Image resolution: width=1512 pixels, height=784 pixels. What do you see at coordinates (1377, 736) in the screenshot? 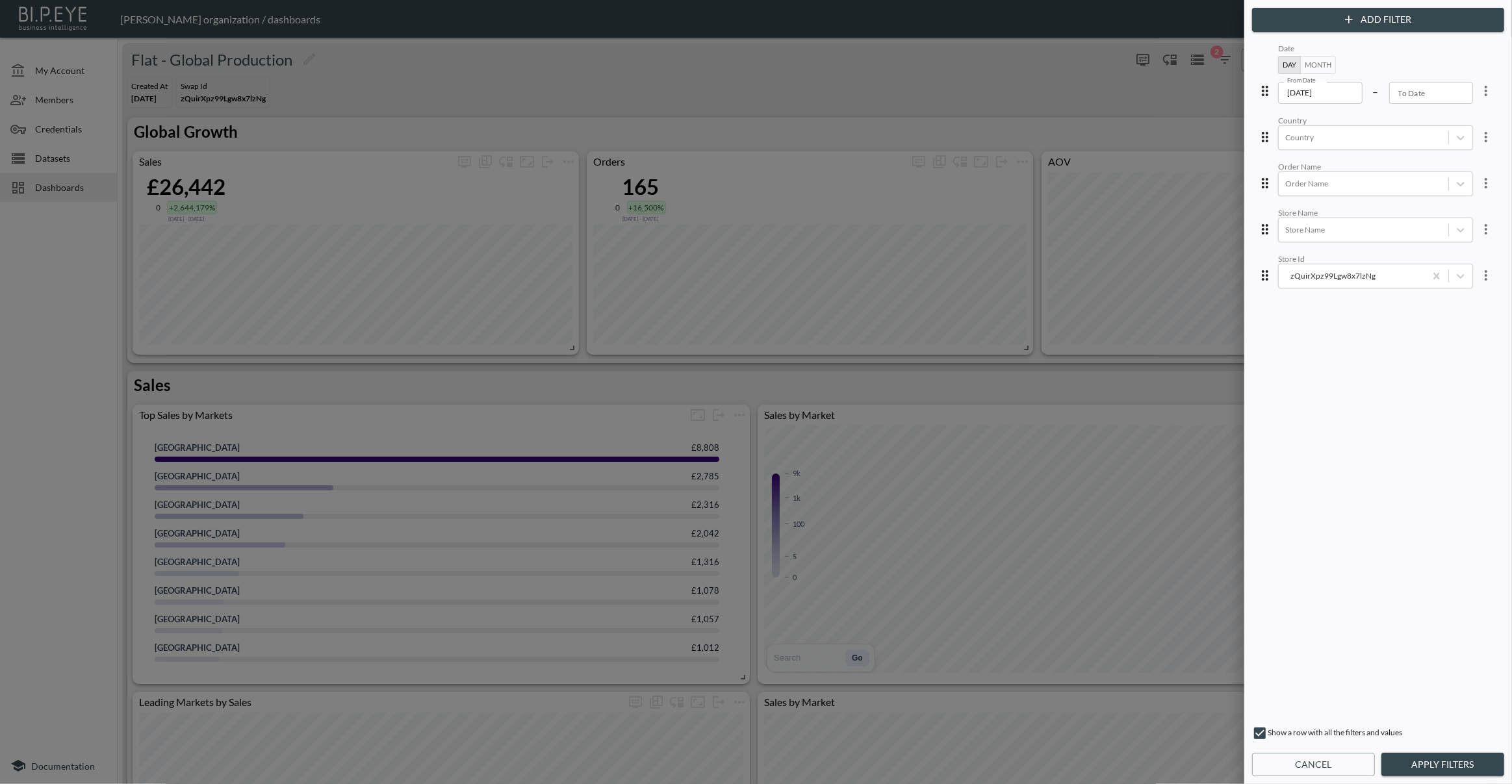
I see `div: Show a row with all the filters and values` at bounding box center [1377, 736].